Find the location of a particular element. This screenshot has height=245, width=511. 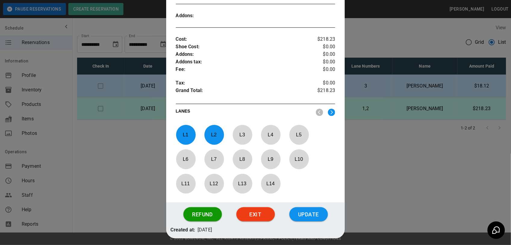

p: Addons tax : is located at coordinates (242, 62).